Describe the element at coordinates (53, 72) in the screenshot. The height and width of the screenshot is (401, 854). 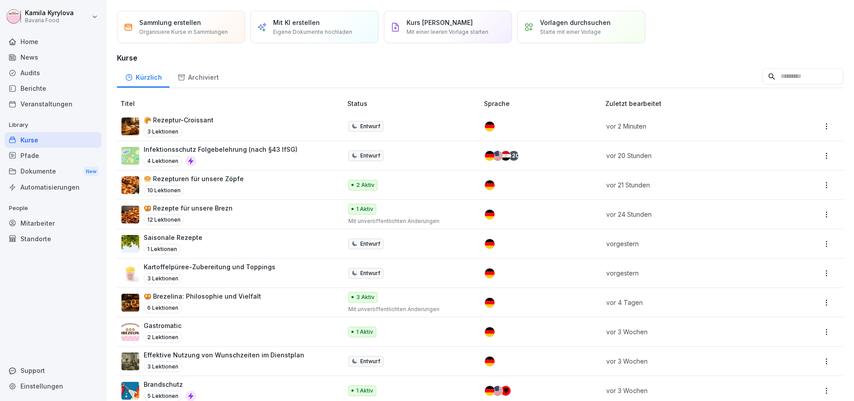
I see `div: Audits` at that location.